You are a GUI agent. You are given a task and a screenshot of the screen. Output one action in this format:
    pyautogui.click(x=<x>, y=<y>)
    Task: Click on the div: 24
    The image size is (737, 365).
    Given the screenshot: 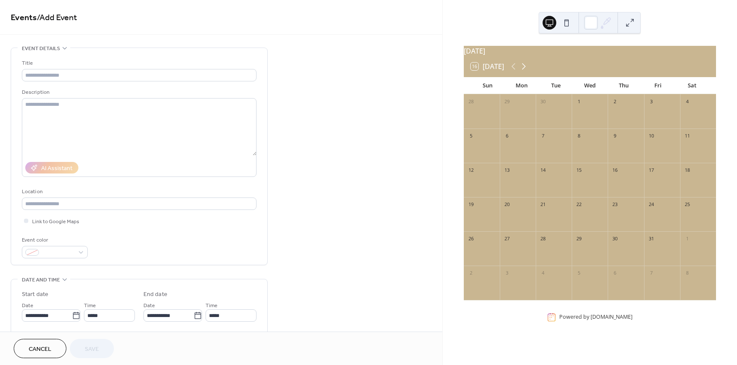 What is the action you would take?
    pyautogui.click(x=652, y=205)
    